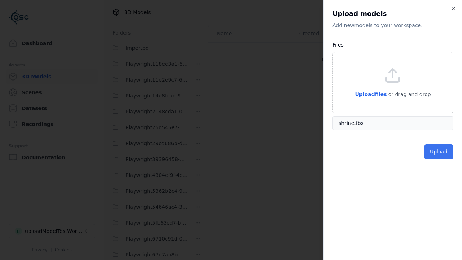 The width and height of the screenshot is (462, 260). What do you see at coordinates (351, 123) in the screenshot?
I see `div: shrine.fbx` at bounding box center [351, 123].